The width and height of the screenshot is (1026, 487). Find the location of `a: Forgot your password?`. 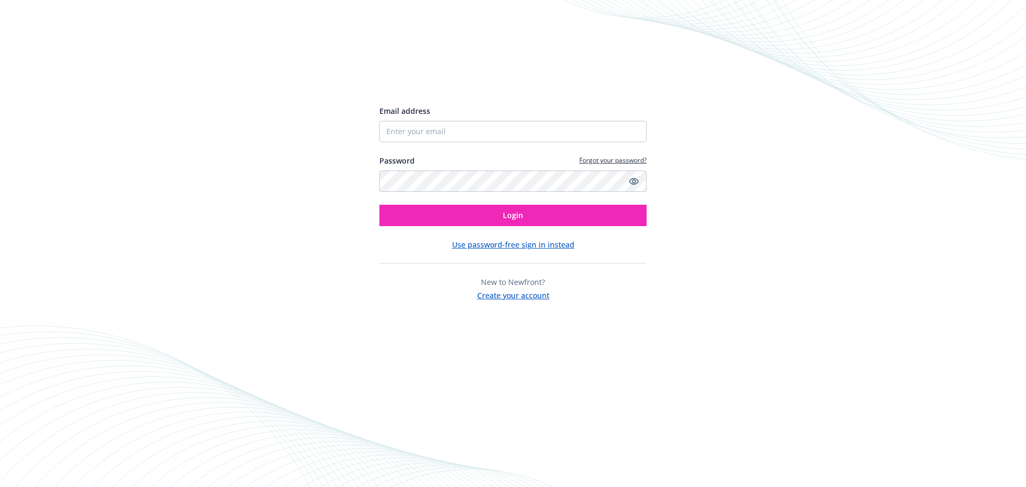

a: Forgot your password? is located at coordinates (613, 160).